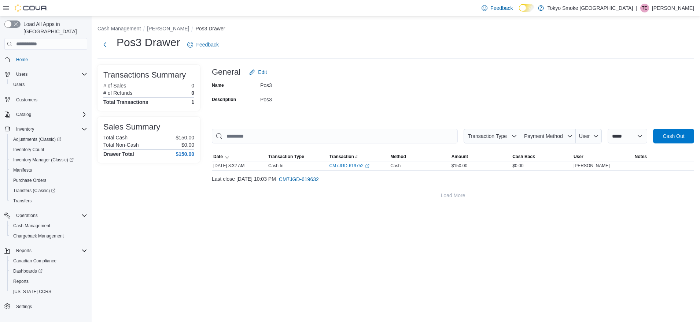 This screenshot has width=700, height=322. I want to click on h4: Total Transactions, so click(126, 102).